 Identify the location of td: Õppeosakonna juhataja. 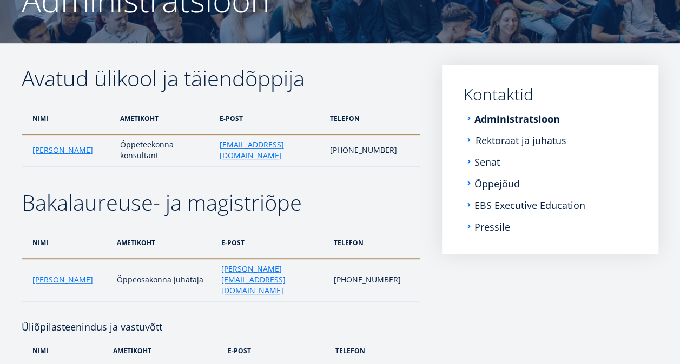
(164, 281).